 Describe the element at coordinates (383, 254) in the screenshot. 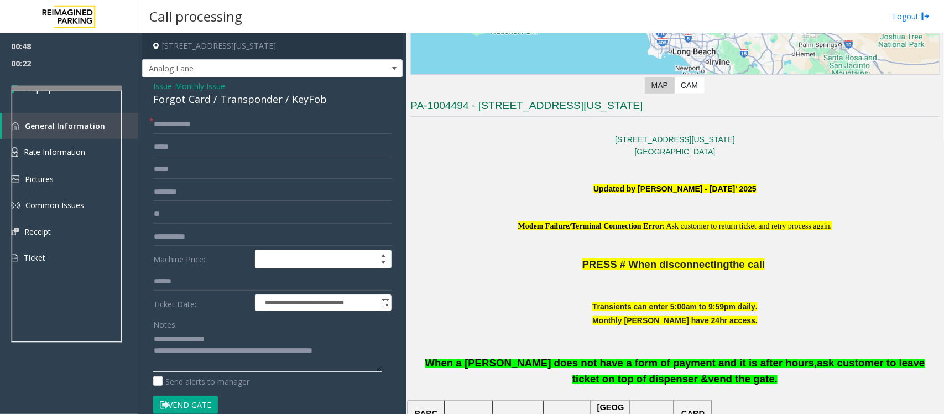

I see `span: Increase value` at that location.